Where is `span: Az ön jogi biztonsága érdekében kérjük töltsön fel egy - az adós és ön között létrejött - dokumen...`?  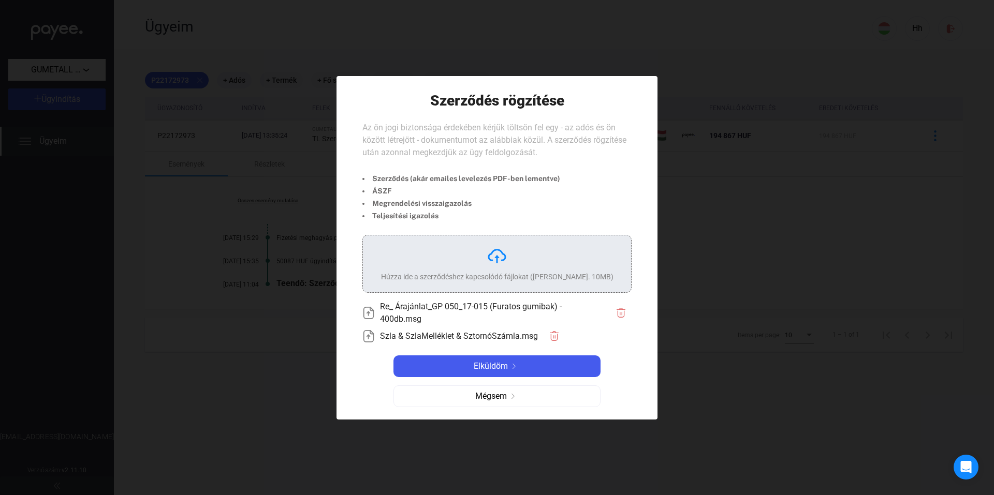
span: Az ön jogi biztonsága érdekében kérjük töltsön fel egy - az adós és ön között létrejött - dokumen... is located at coordinates (494, 140).